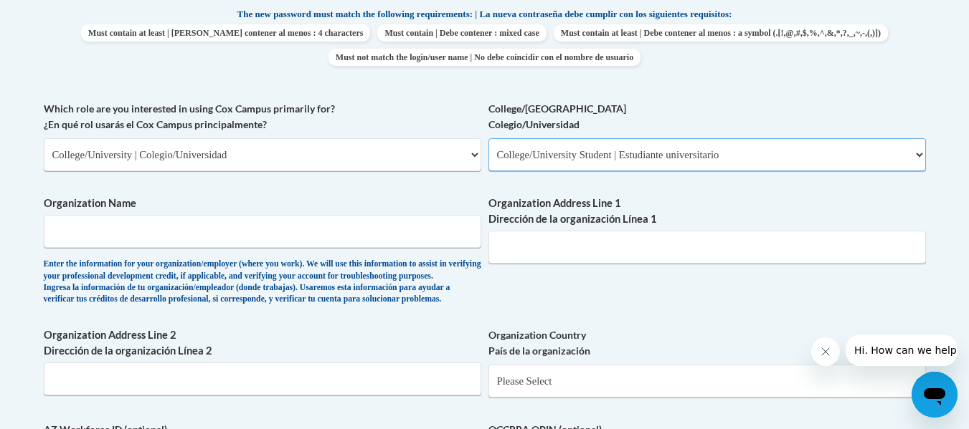 The width and height of the screenshot is (969, 429). I want to click on span: Must contain | Debe contener : mixed case, so click(461, 33).